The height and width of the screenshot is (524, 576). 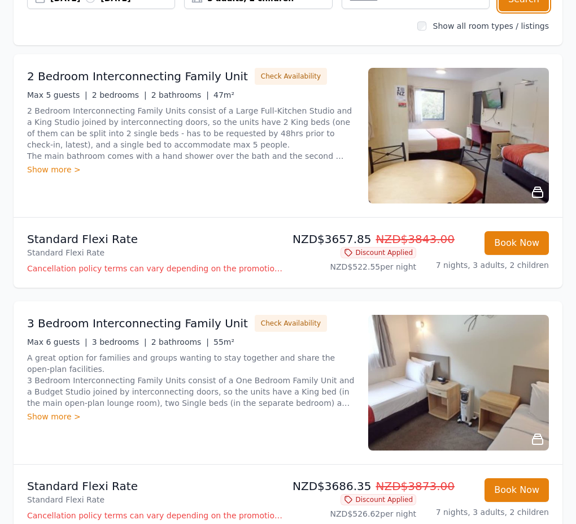 What do you see at coordinates (354, 239) in the screenshot?
I see `p: NZD$3657.85` at bounding box center [354, 239].